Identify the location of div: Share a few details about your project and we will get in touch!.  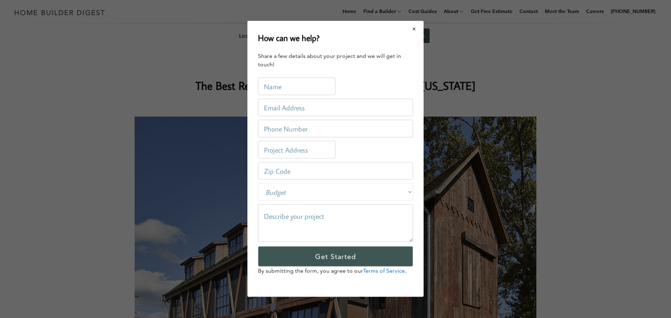
(336, 61).